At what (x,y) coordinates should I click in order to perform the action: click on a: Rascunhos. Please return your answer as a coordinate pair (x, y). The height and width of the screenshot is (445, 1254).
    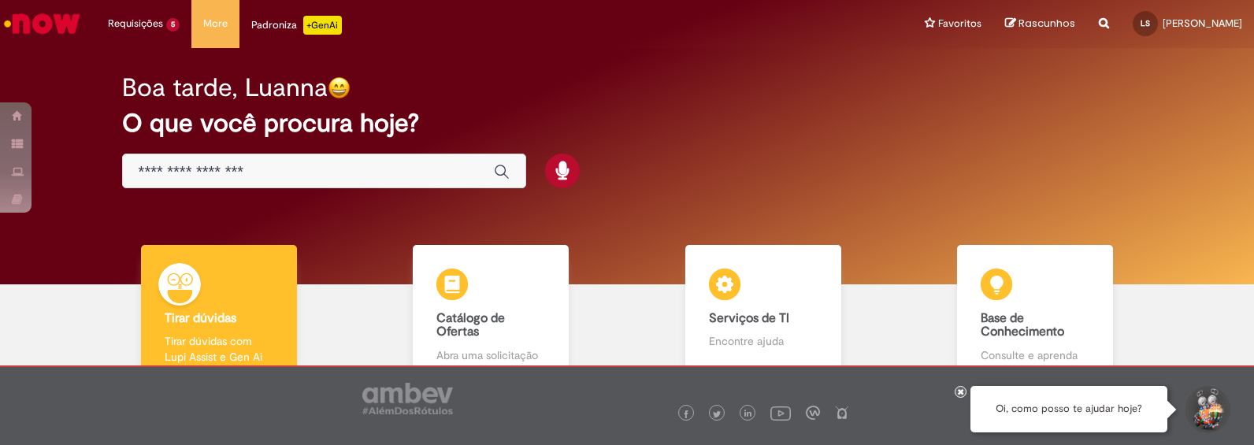
    Looking at the image, I should click on (1040, 24).